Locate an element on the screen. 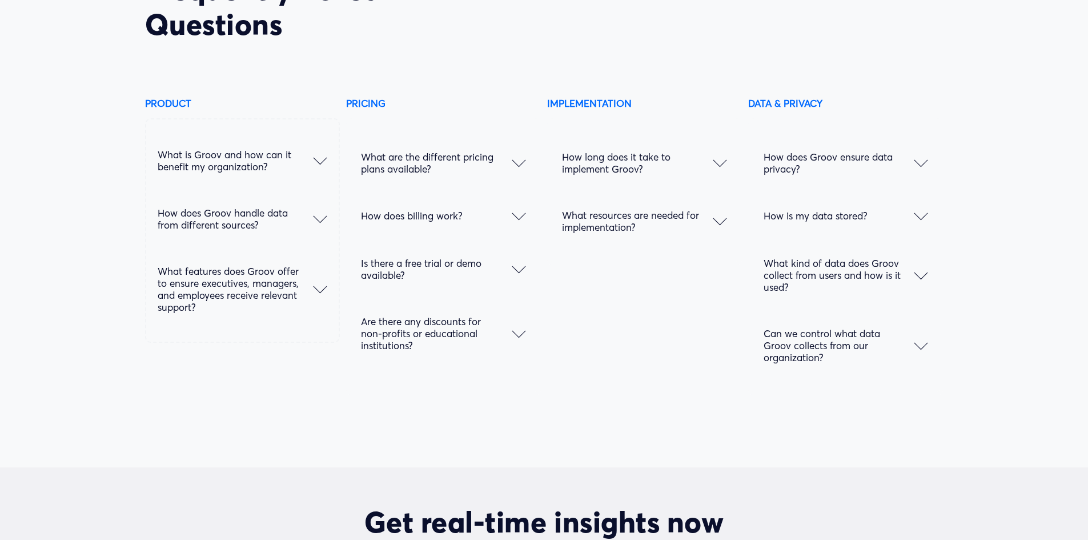 The width and height of the screenshot is (1088, 540). strong: IMPLEMENTATION is located at coordinates (590, 103).